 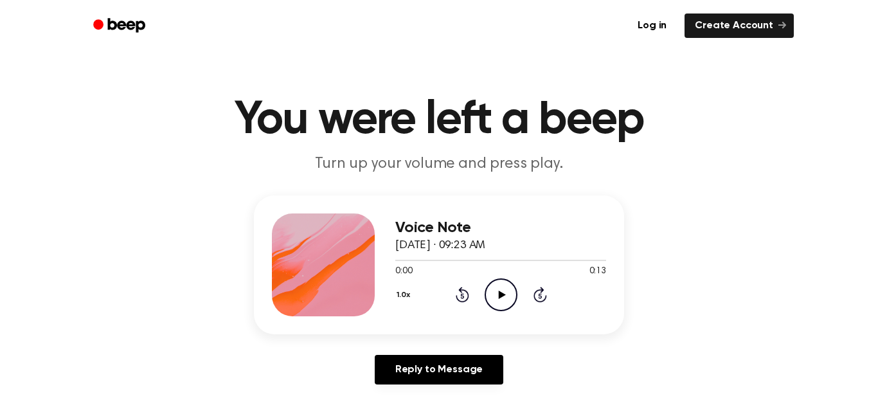 What do you see at coordinates (598, 271) in the screenshot?
I see `span: 0:13` at bounding box center [598, 271].